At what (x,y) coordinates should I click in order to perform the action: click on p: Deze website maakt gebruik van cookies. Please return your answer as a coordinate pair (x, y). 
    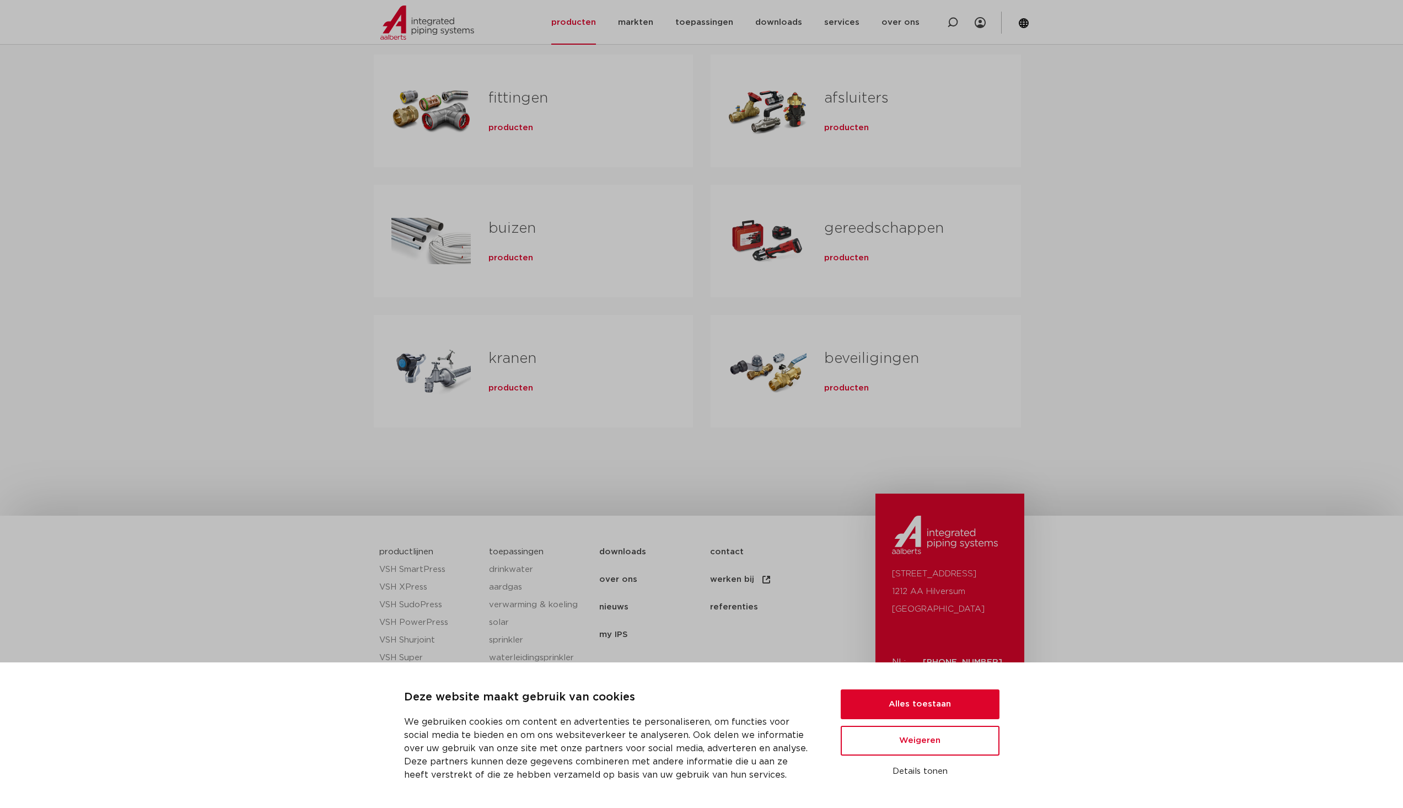
    Looking at the image, I should click on (609, 697).